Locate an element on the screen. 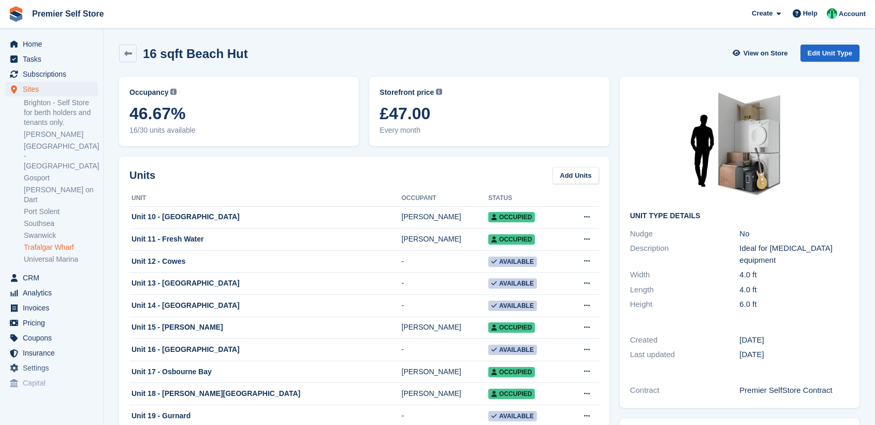 The image size is (875, 425). span: Insurance is located at coordinates (54, 353).